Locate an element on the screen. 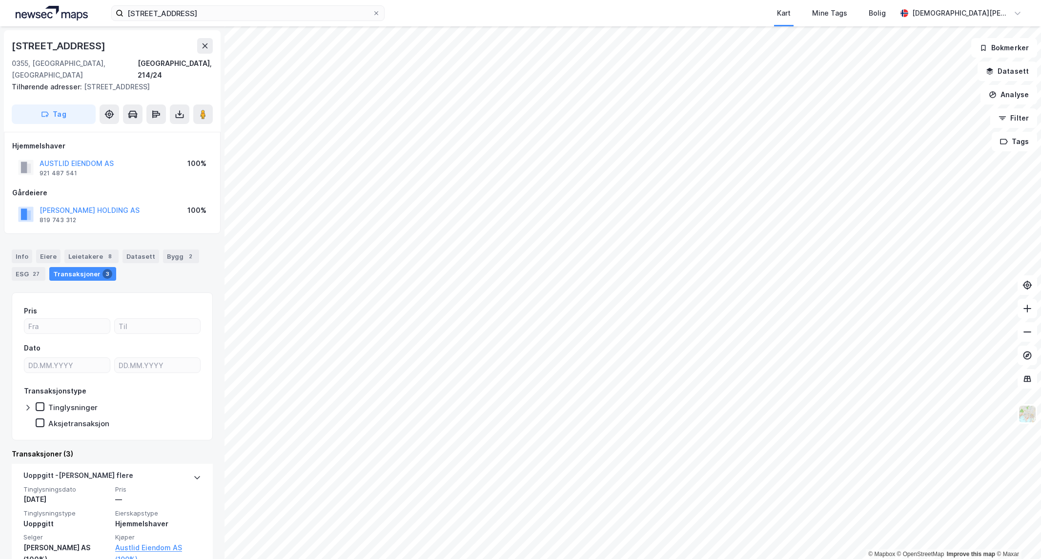  div: Bygg is located at coordinates (181, 256).